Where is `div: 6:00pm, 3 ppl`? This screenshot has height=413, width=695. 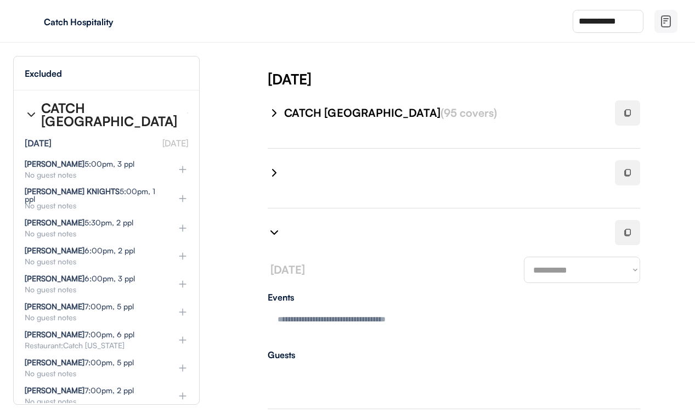 div: 6:00pm, 3 ppl is located at coordinates (80, 279).